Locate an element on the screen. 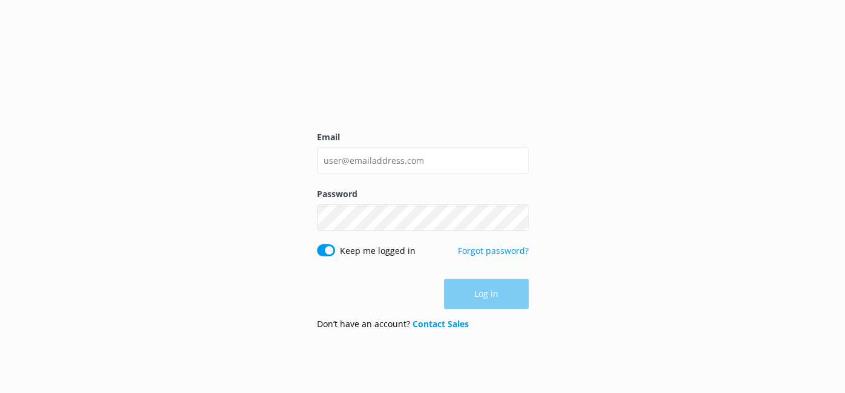 The image size is (845, 393). label: Email is located at coordinates (423, 137).